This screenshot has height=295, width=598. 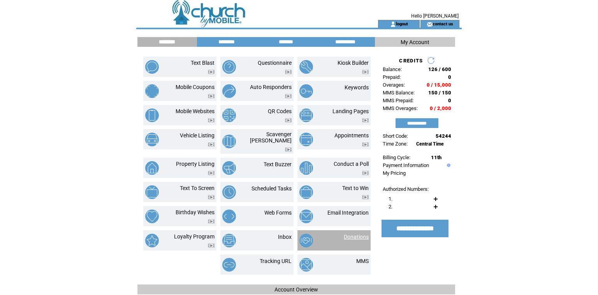 I want to click on a: Scheduled Tasks, so click(x=272, y=188).